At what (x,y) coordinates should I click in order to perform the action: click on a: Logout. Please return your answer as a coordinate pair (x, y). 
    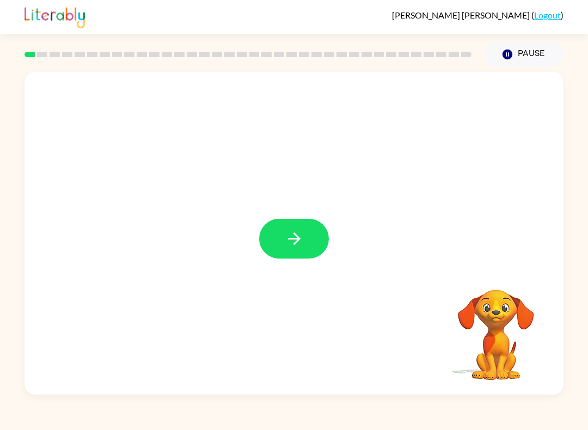
    Looking at the image, I should click on (547, 15).